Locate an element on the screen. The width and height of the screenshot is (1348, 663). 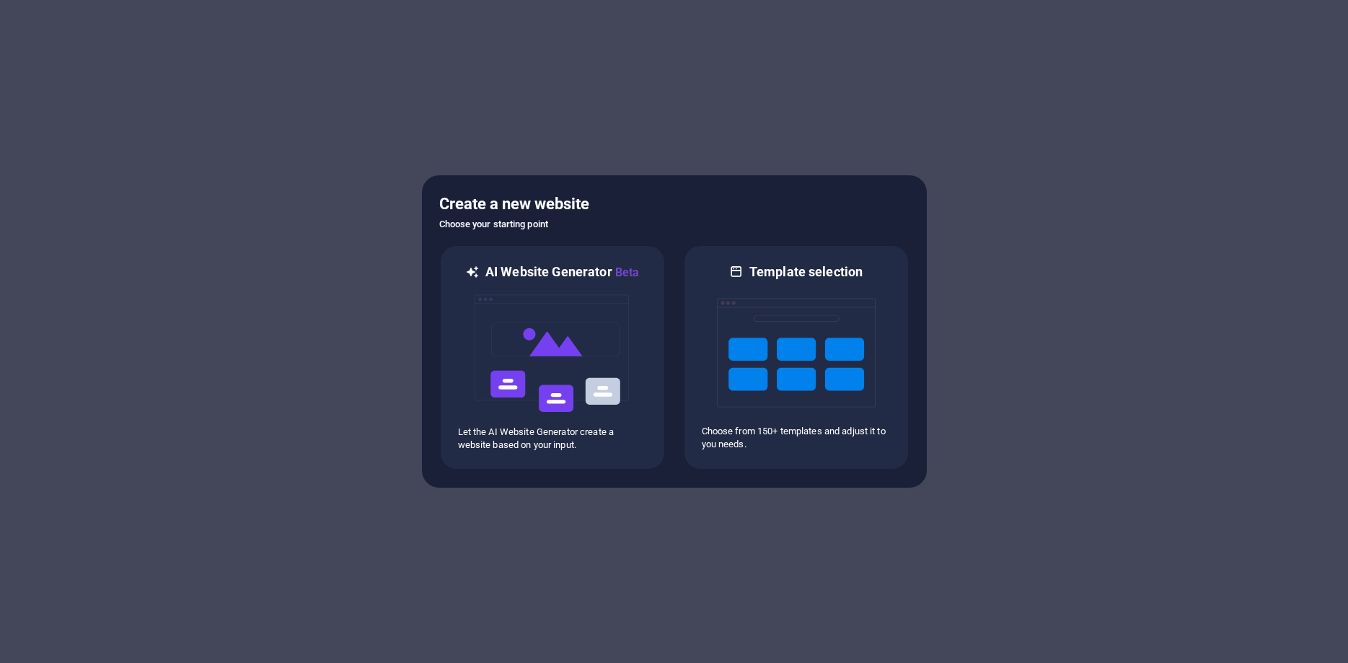
div: AI Website GeneratorBetaaiLet the AI Website Generator create a website based on your input. is located at coordinates (553, 357).